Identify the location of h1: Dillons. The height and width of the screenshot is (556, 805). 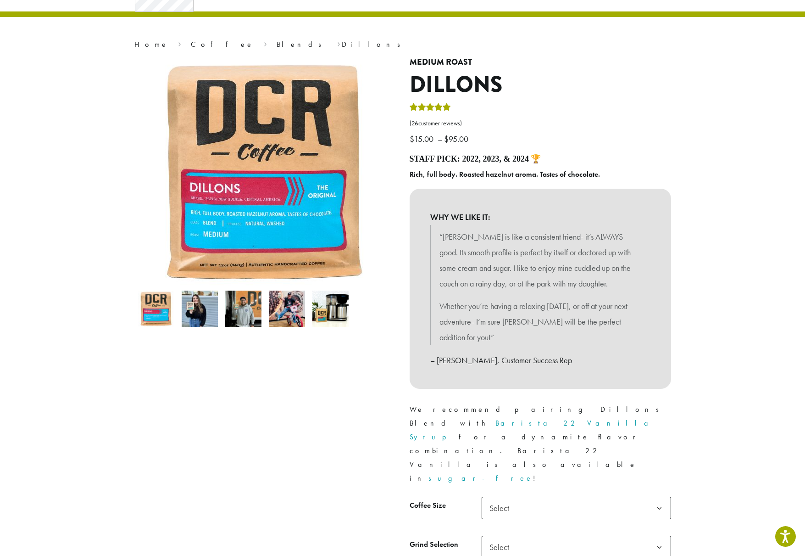
(540, 85).